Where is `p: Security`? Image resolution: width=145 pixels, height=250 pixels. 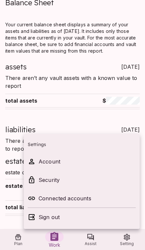 p: Security is located at coordinates (87, 180).